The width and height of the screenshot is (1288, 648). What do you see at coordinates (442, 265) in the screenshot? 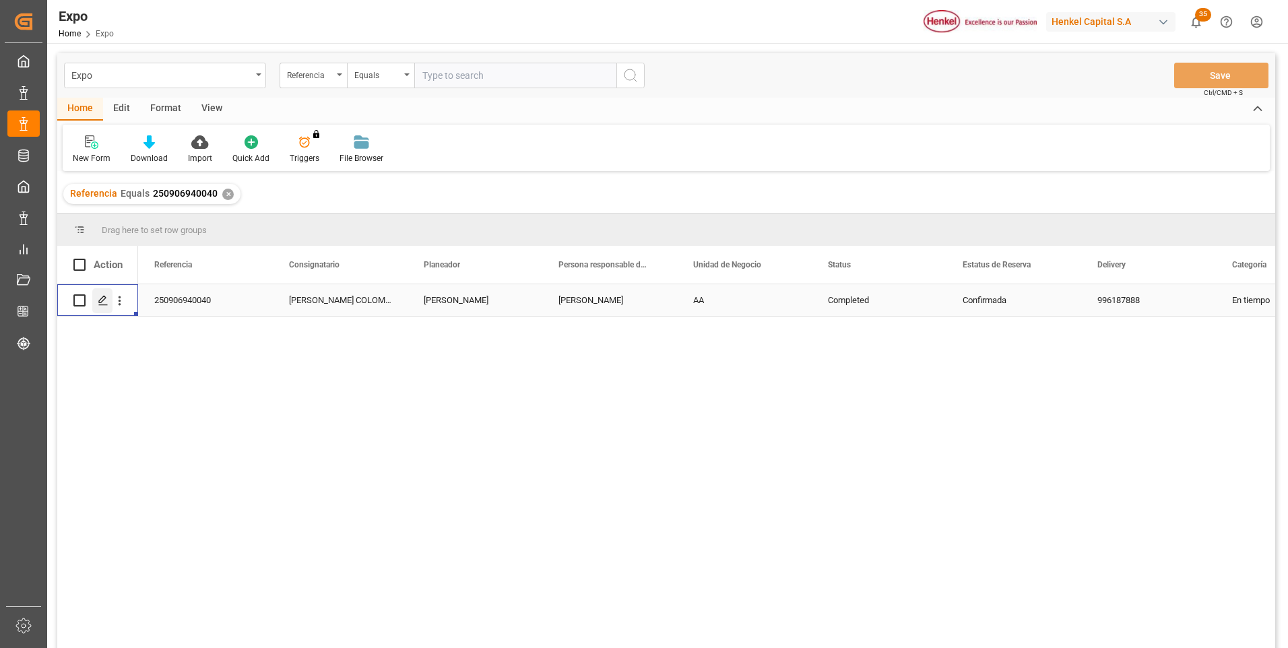
I see `span: Planeador` at bounding box center [442, 265].